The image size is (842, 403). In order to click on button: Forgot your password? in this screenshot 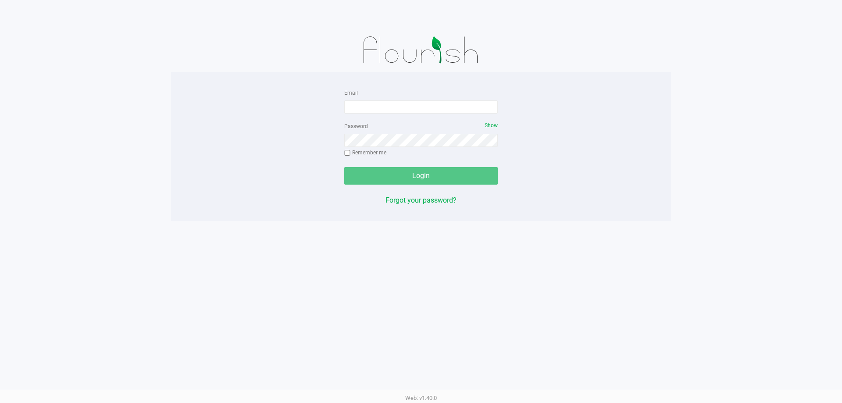, I will do `click(421, 200)`.